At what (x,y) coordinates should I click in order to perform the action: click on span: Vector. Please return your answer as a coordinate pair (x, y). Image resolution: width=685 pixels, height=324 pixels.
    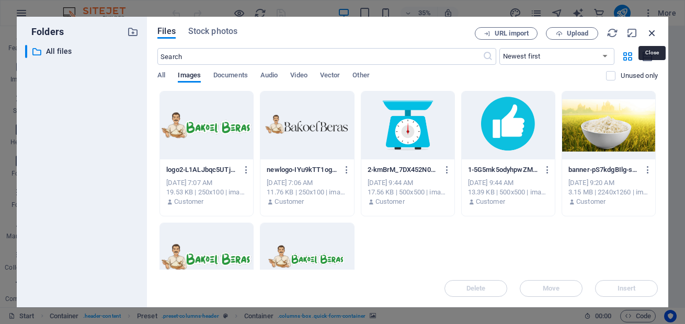
    Looking at the image, I should click on (330, 76).